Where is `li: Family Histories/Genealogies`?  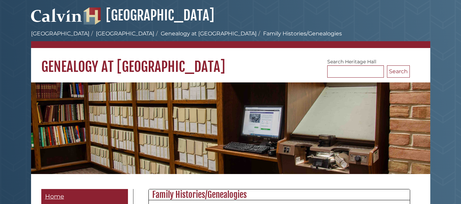 li: Family Histories/Genealogies is located at coordinates (299, 34).